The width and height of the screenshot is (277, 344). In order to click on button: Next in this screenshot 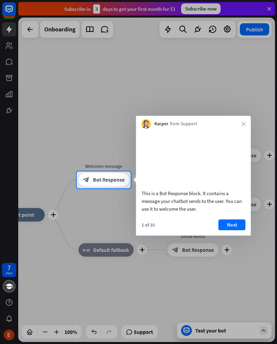, I will do `click(232, 225)`.